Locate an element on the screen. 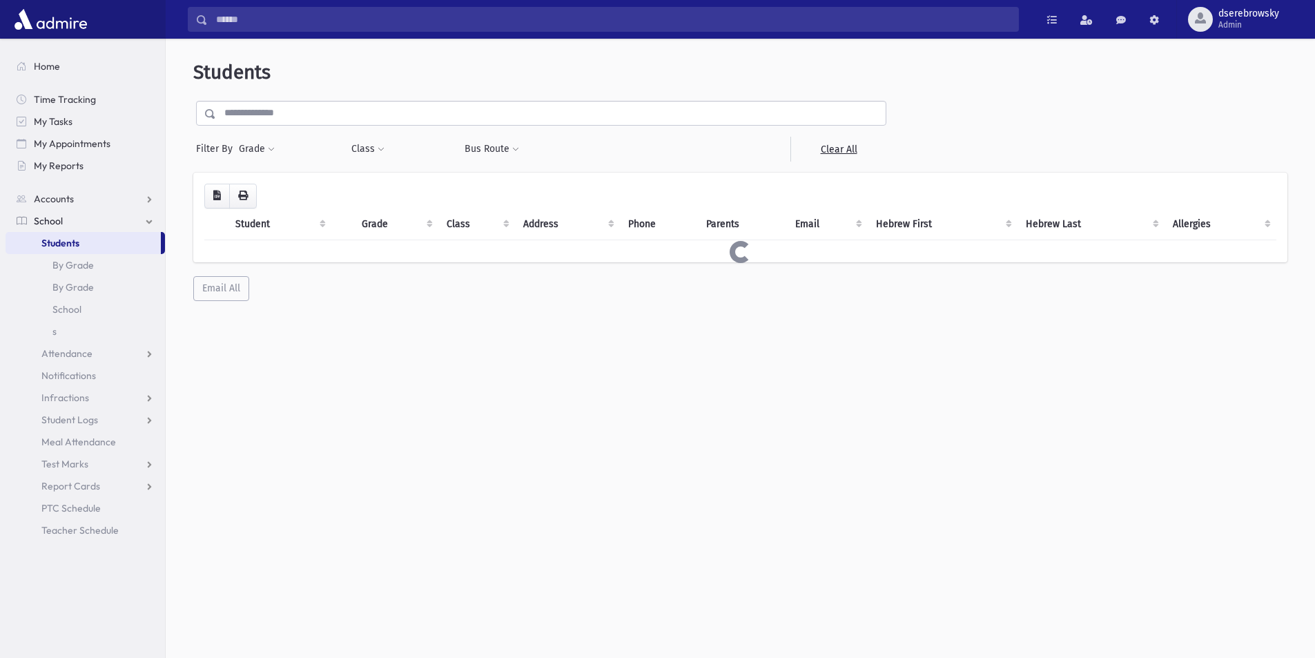 This screenshot has width=1315, height=658. span: Attendance is located at coordinates (67, 353).